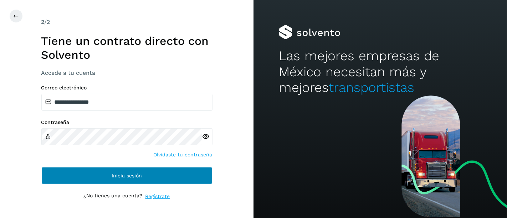  I want to click on p: ¿No tienes una cuenta?, so click(113, 196).